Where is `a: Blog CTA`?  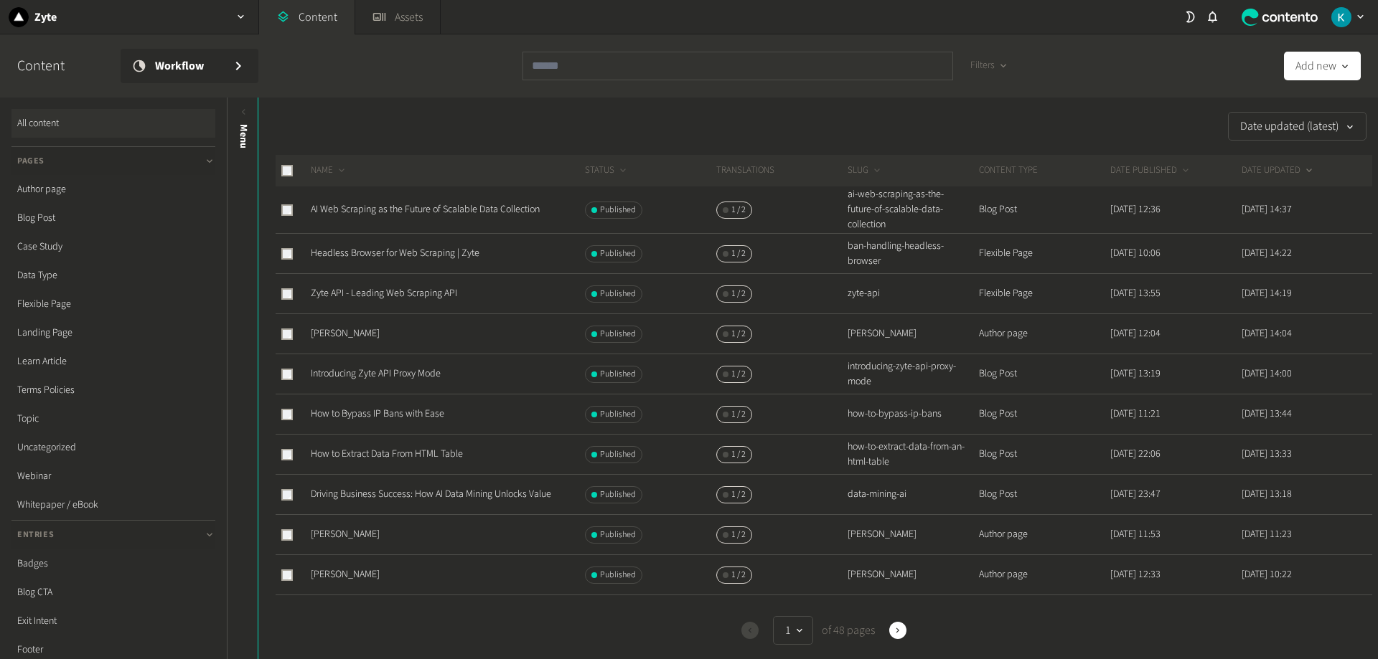 a: Blog CTA is located at coordinates (113, 593).